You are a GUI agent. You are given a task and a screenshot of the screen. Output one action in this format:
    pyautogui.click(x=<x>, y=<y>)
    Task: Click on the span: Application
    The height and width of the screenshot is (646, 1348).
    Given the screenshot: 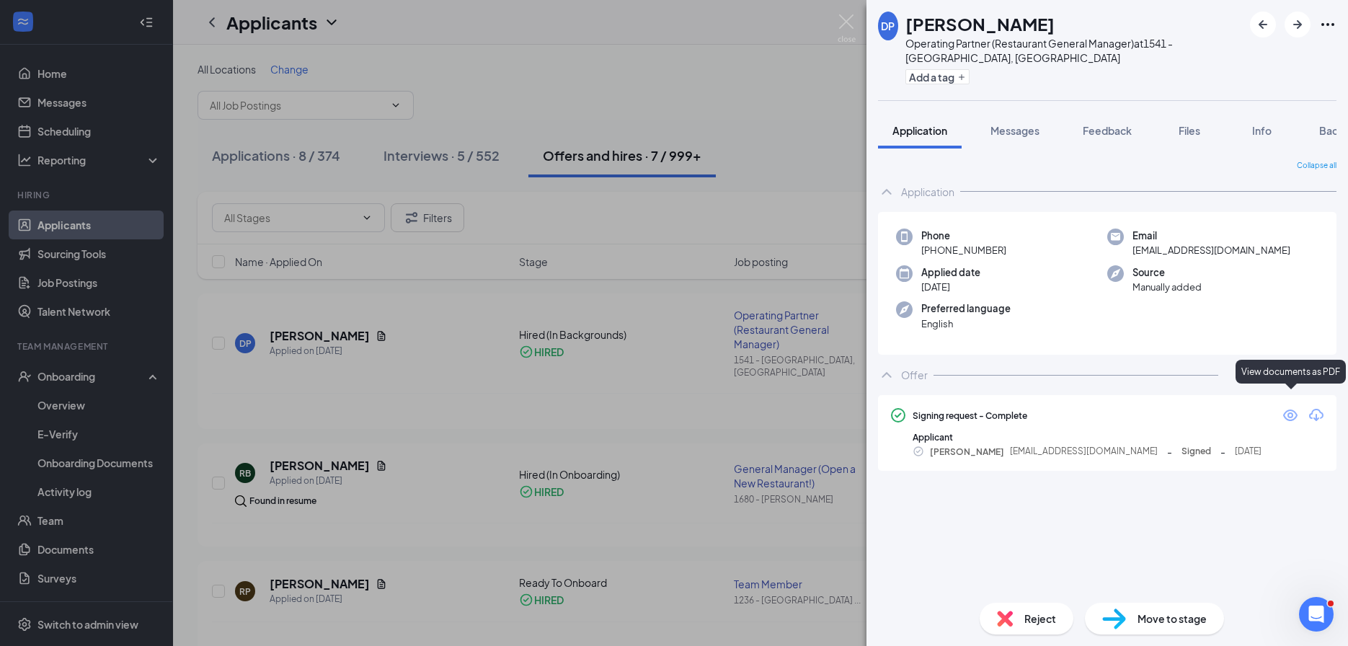 What is the action you would take?
    pyautogui.click(x=920, y=130)
    